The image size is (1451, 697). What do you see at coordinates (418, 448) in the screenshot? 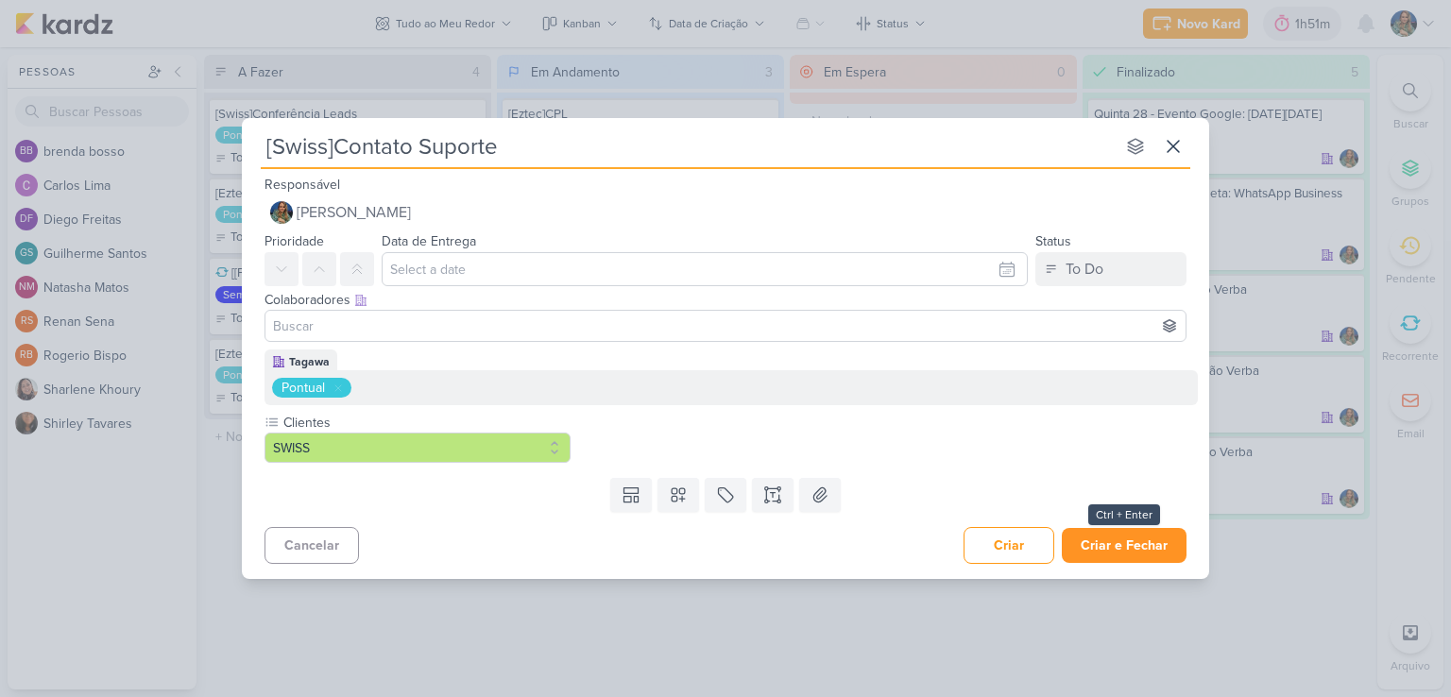
I see `button: SWISS` at bounding box center [418, 448].